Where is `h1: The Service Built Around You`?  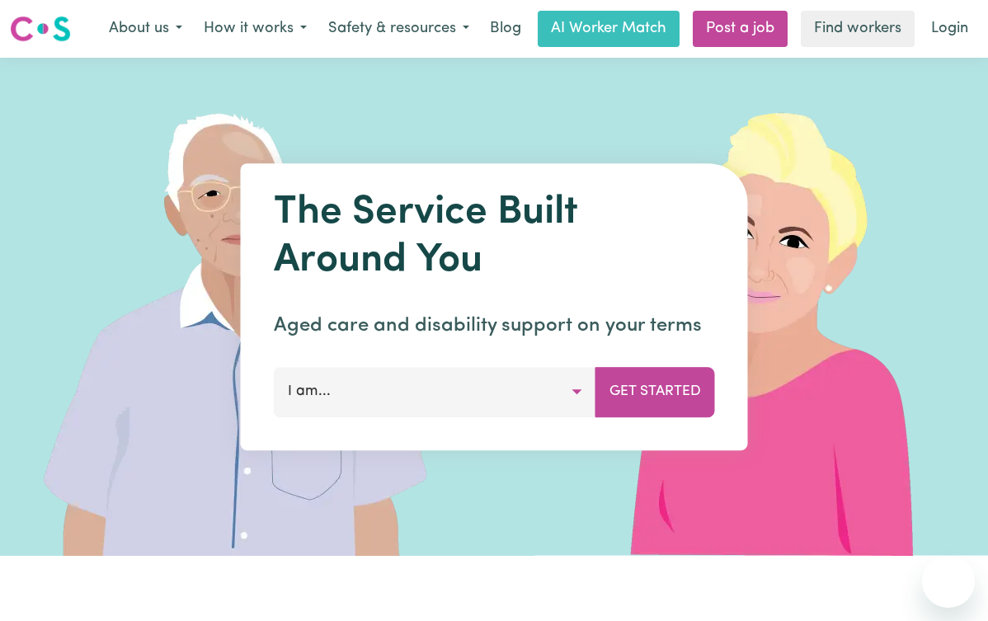
h1: The Service Built Around You is located at coordinates (494, 237).